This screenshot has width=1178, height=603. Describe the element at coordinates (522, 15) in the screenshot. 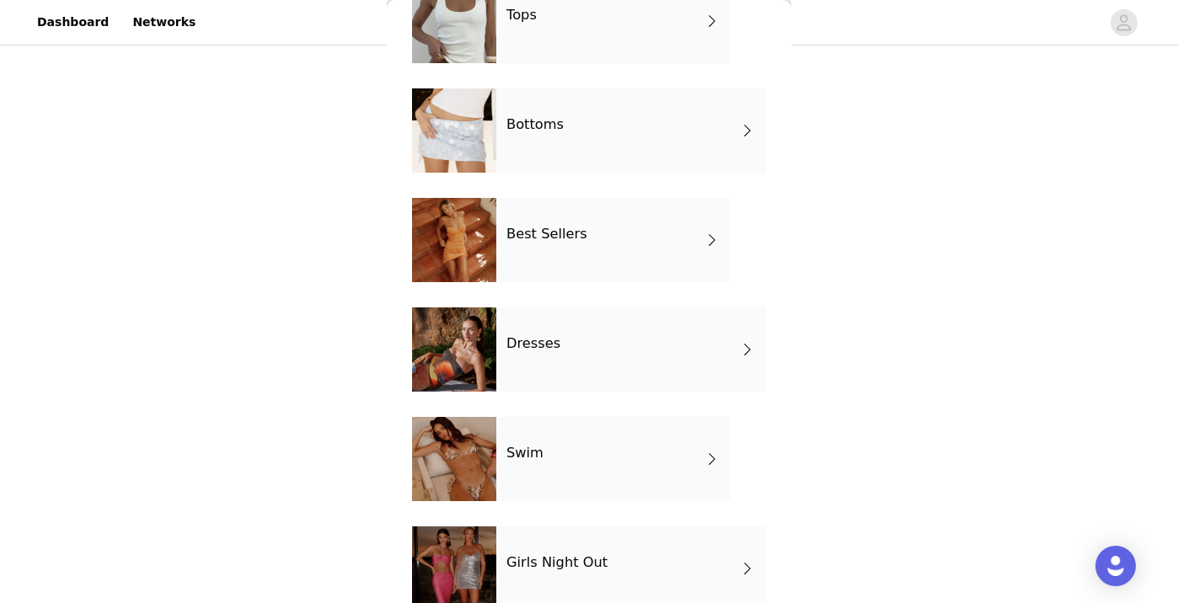

I see `h4: Tops` at that location.